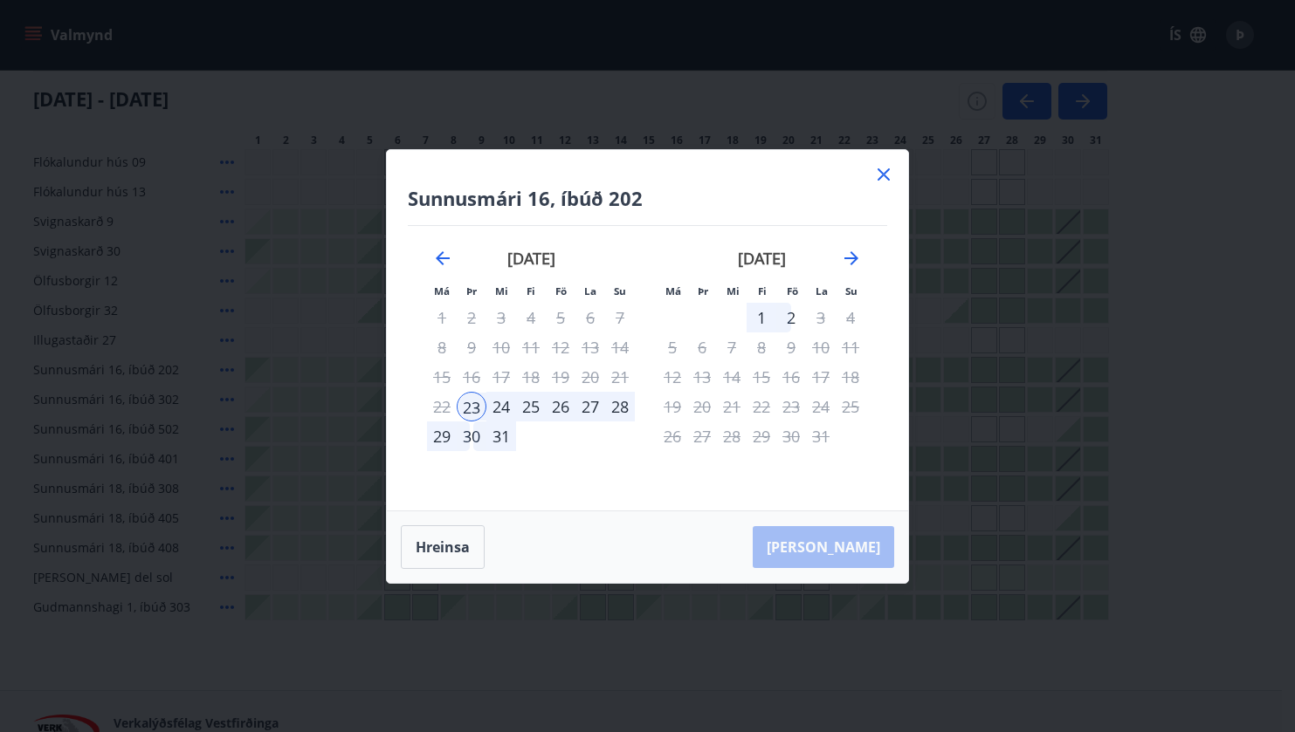 The image size is (1295, 732). I want to click on td: Not available. mánudagur, 22. desember 2025, so click(442, 407).